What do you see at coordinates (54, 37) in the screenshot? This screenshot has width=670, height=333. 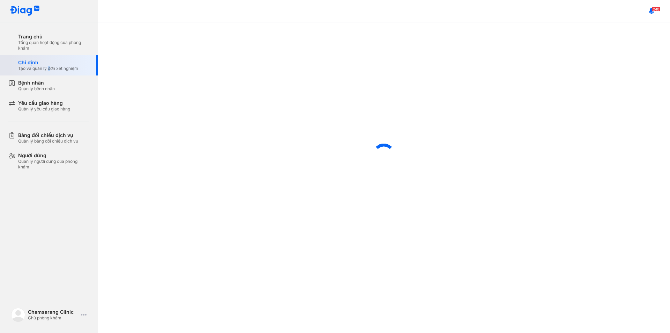 I see `div: Trang chủ` at bounding box center [54, 37].